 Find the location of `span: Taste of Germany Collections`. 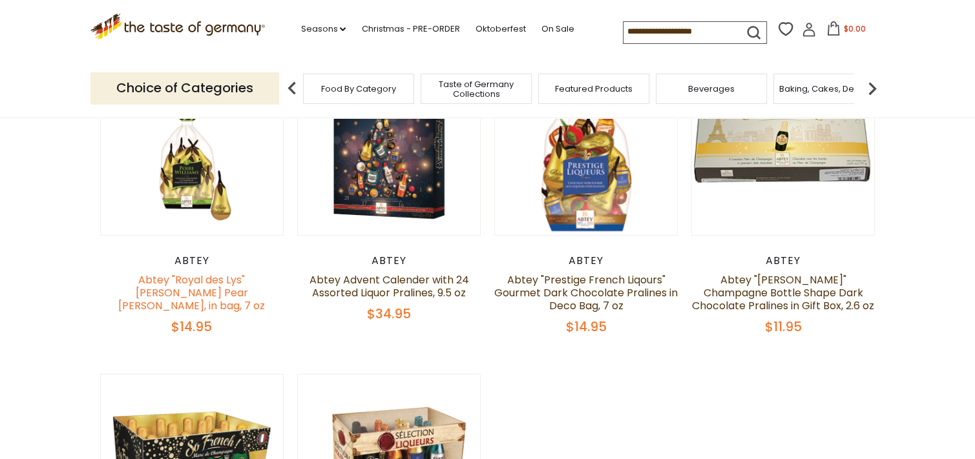

span: Taste of Germany Collections is located at coordinates (476, 89).